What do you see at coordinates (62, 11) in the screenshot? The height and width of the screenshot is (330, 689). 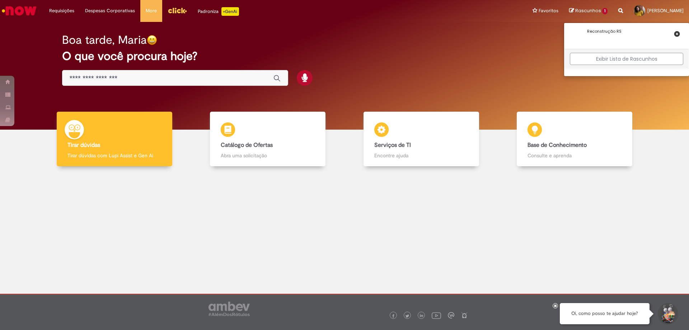 I see `span: Requisições` at bounding box center [62, 11].